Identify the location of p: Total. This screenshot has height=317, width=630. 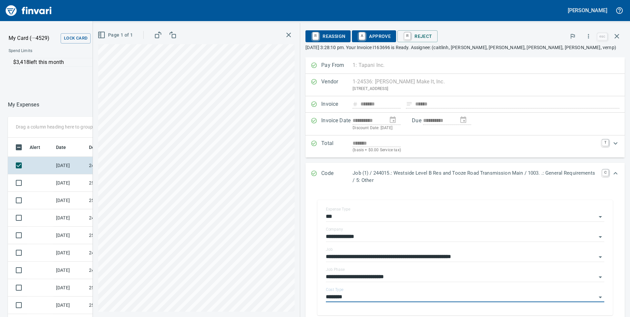
(337, 146).